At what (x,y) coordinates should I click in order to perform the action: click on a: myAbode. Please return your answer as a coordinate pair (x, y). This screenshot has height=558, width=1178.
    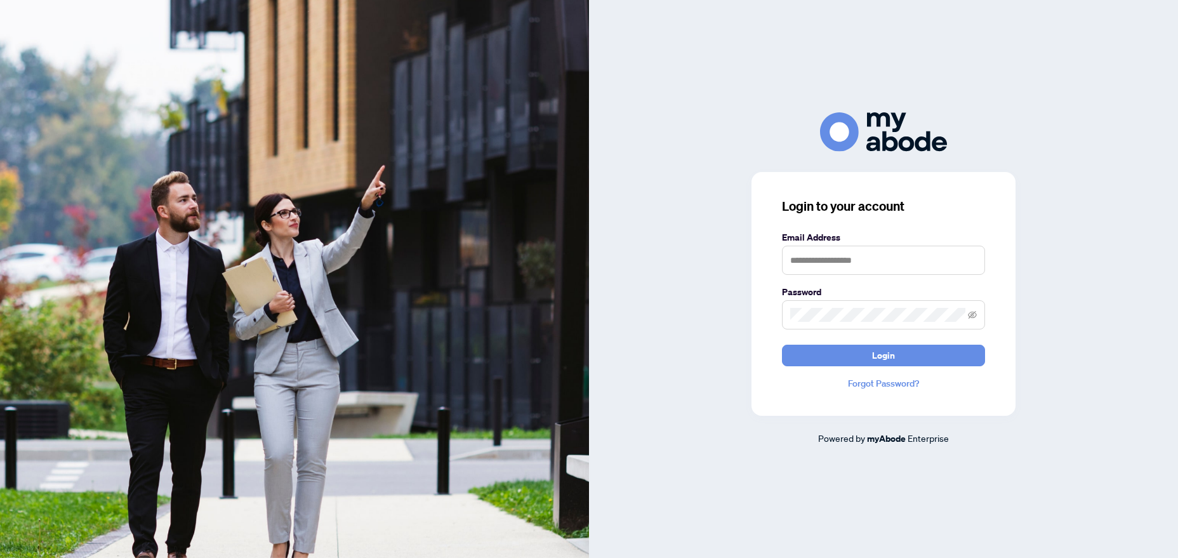
    Looking at the image, I should click on (886, 439).